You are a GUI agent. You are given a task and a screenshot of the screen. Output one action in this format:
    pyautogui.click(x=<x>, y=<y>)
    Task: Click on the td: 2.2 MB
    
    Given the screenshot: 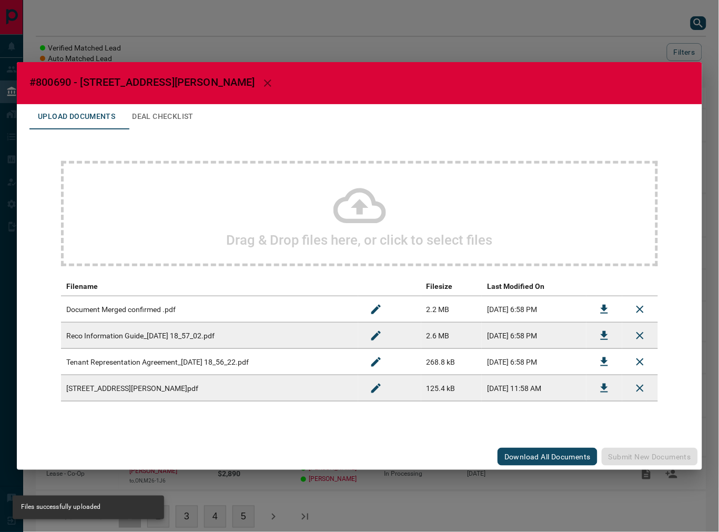 What is the action you would take?
    pyautogui.click(x=451, y=309)
    